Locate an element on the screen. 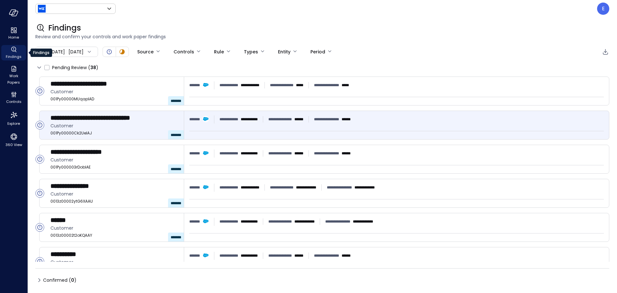 The width and height of the screenshot is (617, 293). span: Explore is located at coordinates (13, 123).